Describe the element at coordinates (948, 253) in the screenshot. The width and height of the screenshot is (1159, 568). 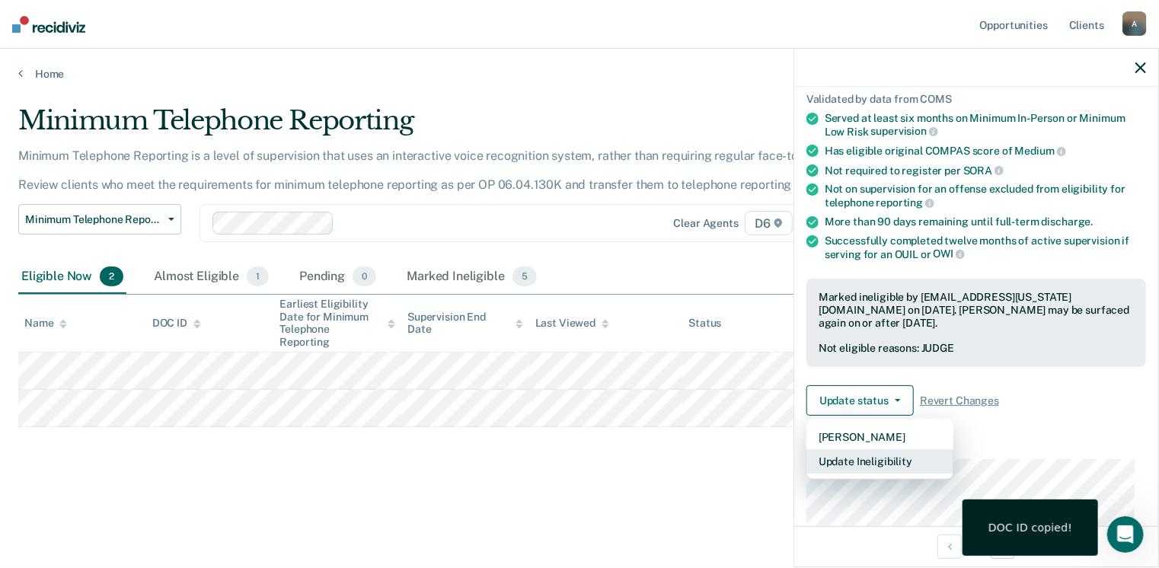
I see `span: OWI` at that location.